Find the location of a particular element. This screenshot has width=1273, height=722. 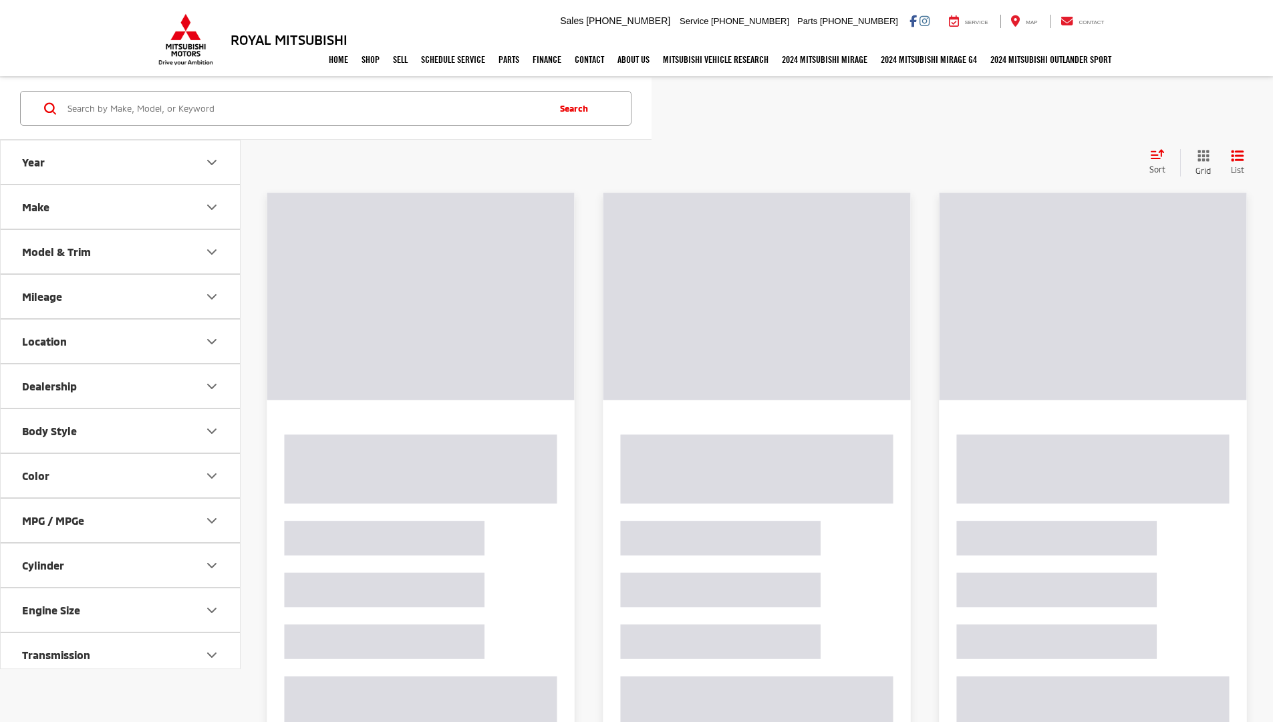

button: CylinderCylinder is located at coordinates (121, 565).